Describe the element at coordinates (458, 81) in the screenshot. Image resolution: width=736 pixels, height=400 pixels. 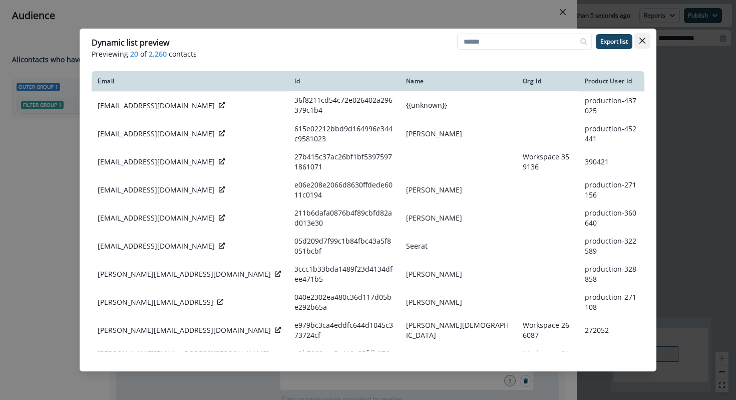
I see `div: Name` at that location.